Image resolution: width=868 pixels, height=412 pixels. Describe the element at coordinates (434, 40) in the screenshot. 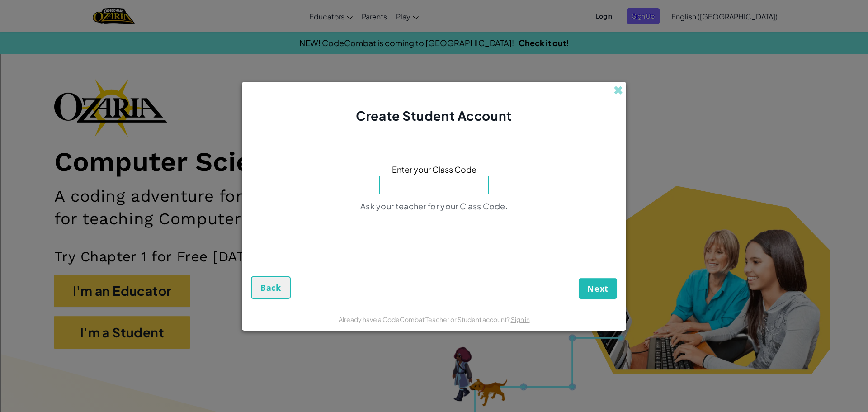

I see `div: Options` at that location.